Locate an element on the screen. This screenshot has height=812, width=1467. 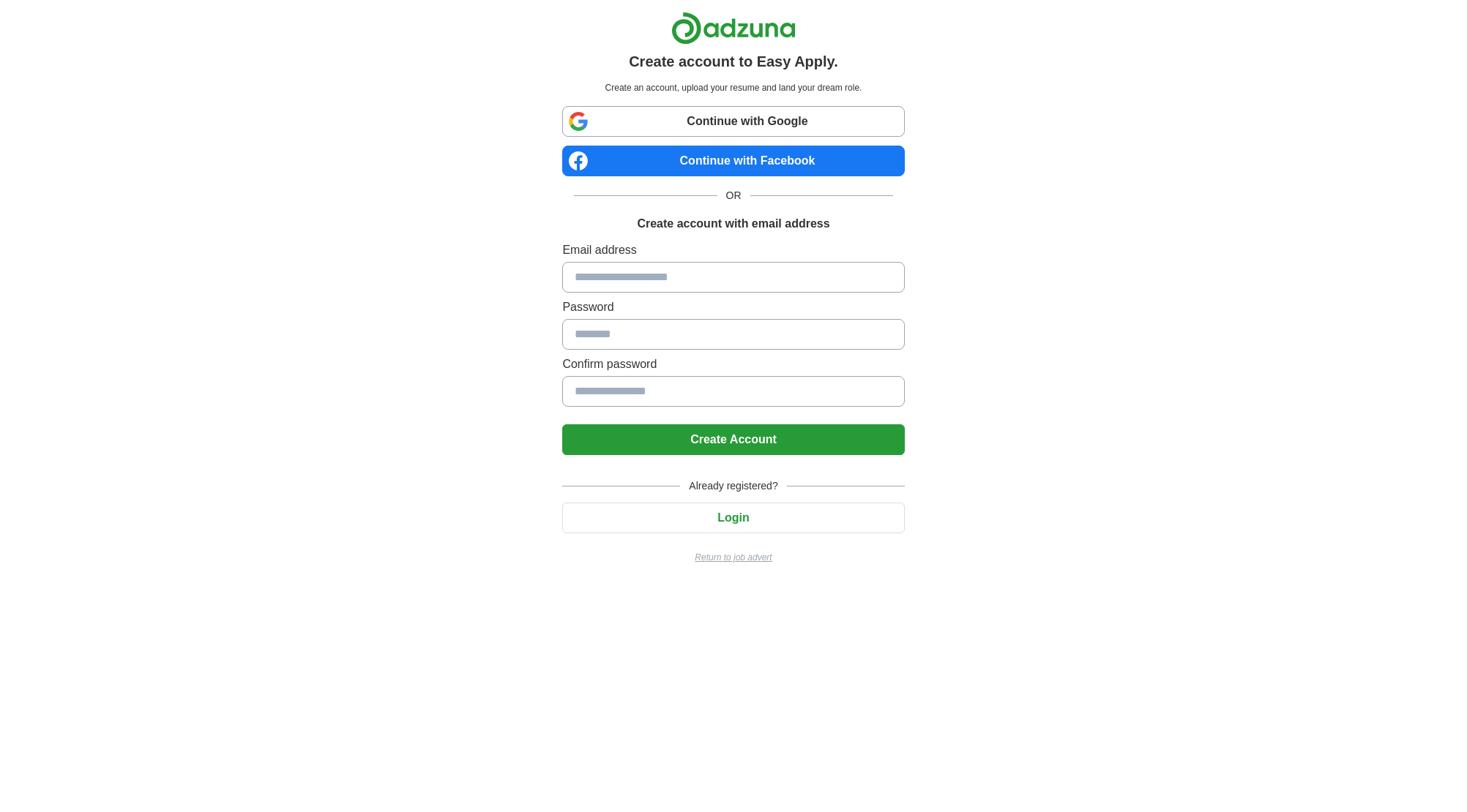
span: OR is located at coordinates (734, 195).